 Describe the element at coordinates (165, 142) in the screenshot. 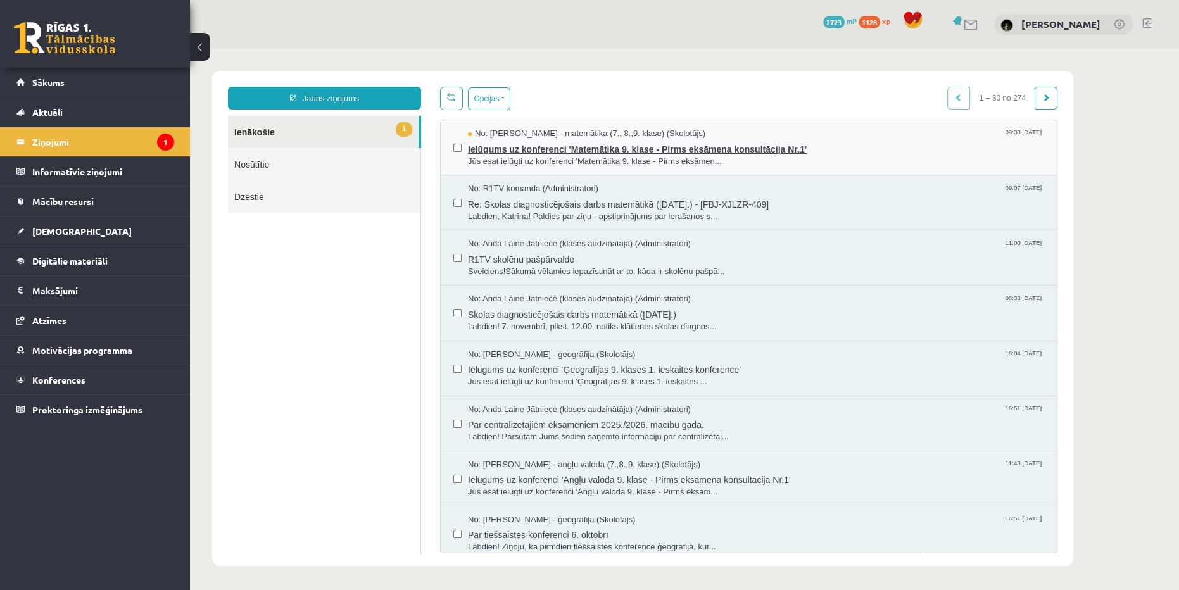

I see `i: 1` at that location.